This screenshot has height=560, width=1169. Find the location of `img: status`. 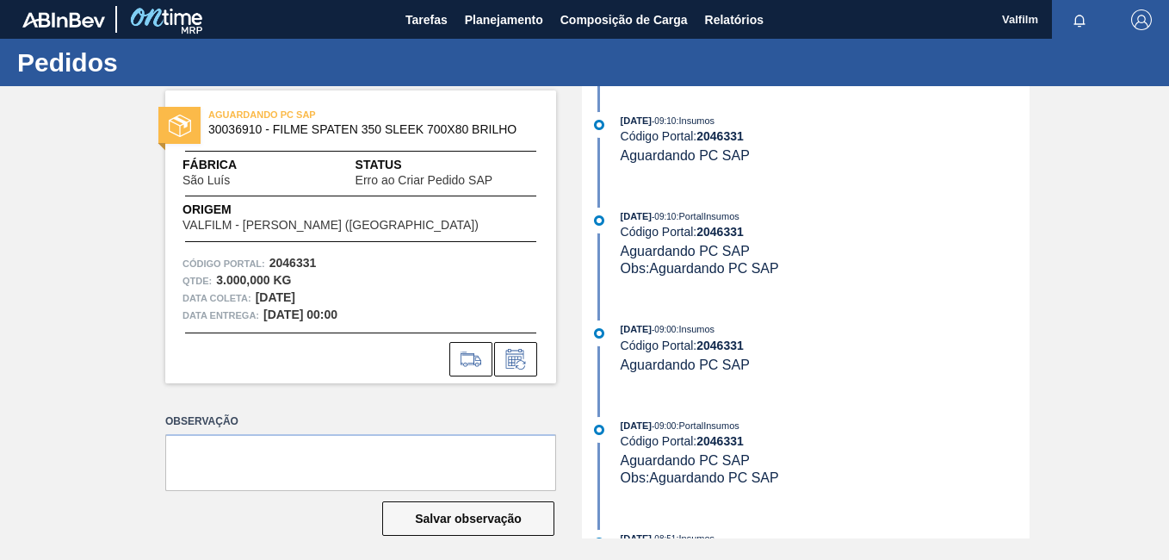

img: status is located at coordinates (180, 126).